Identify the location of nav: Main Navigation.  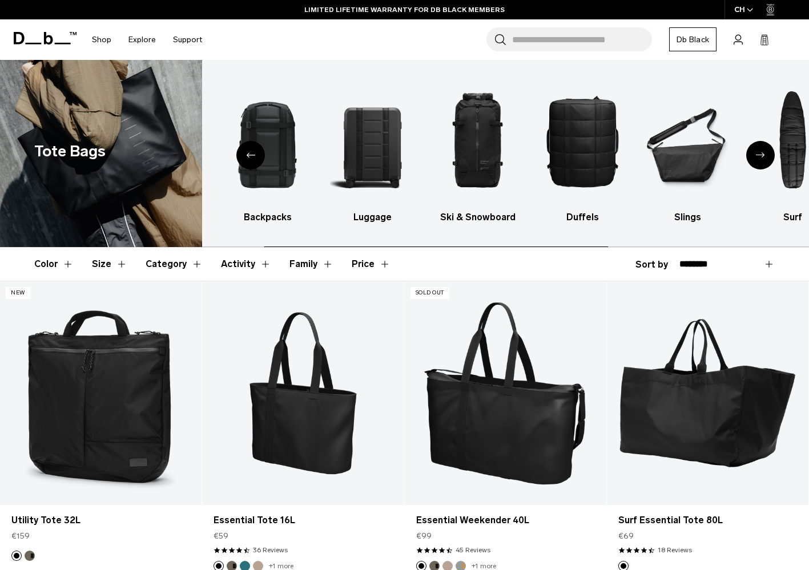
(147, 39).